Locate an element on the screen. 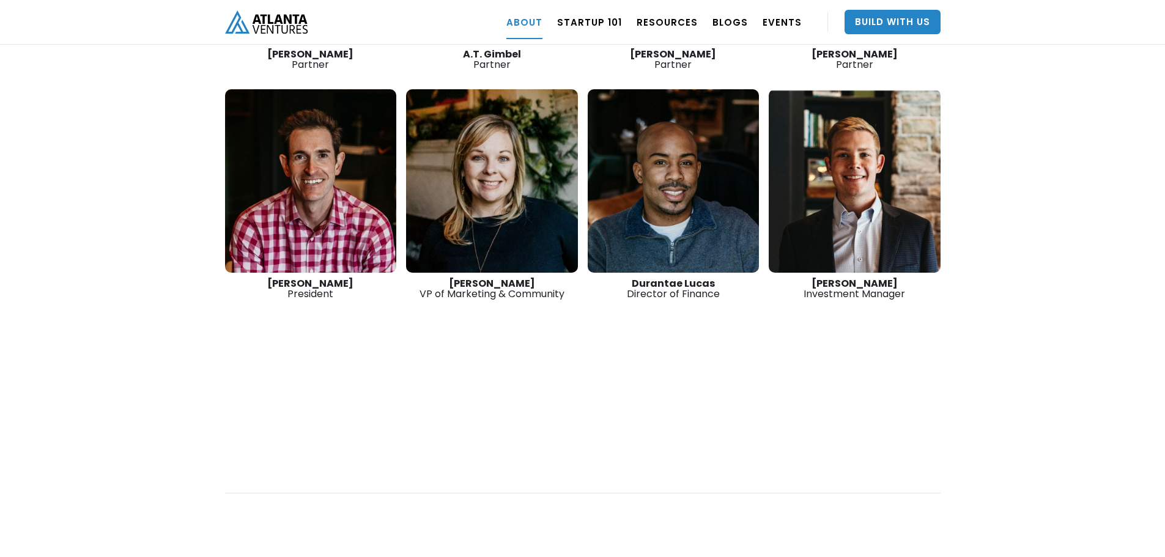 The width and height of the screenshot is (1165, 557). a: Startup 101 is located at coordinates (589, 22).